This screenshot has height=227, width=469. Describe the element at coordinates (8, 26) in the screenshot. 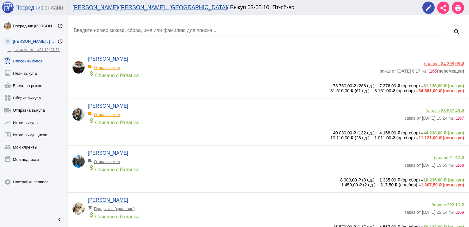

I see `img: klfIT1i2k3saJfNGA6XPqTU7p5ZjdXiiDsm8fFA7nihaIQp9Knjm0Fohy3f__4ywE27KCYV1LPWaOQBexqZpekWk.jpg` at that location.